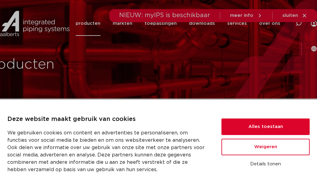 This screenshot has height=188, width=317. What do you see at coordinates (266, 164) in the screenshot?
I see `button: Details tonen` at bounding box center [266, 164].